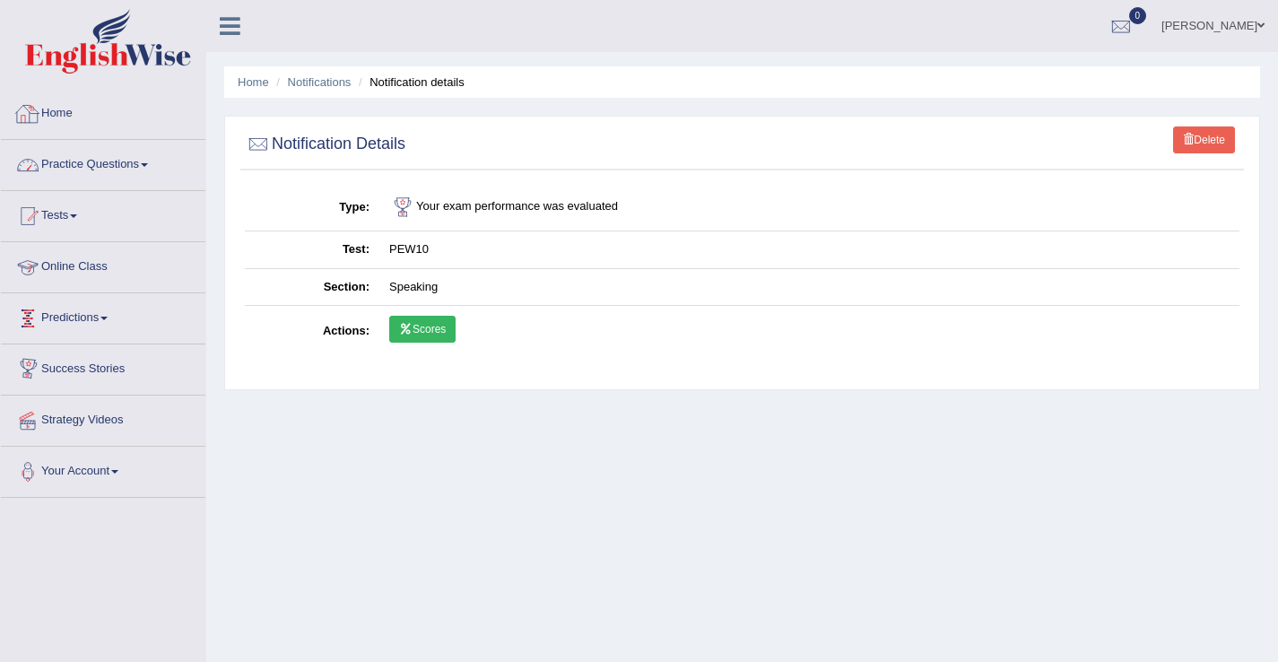  Describe the element at coordinates (312, 287) in the screenshot. I see `th: Section` at that location.